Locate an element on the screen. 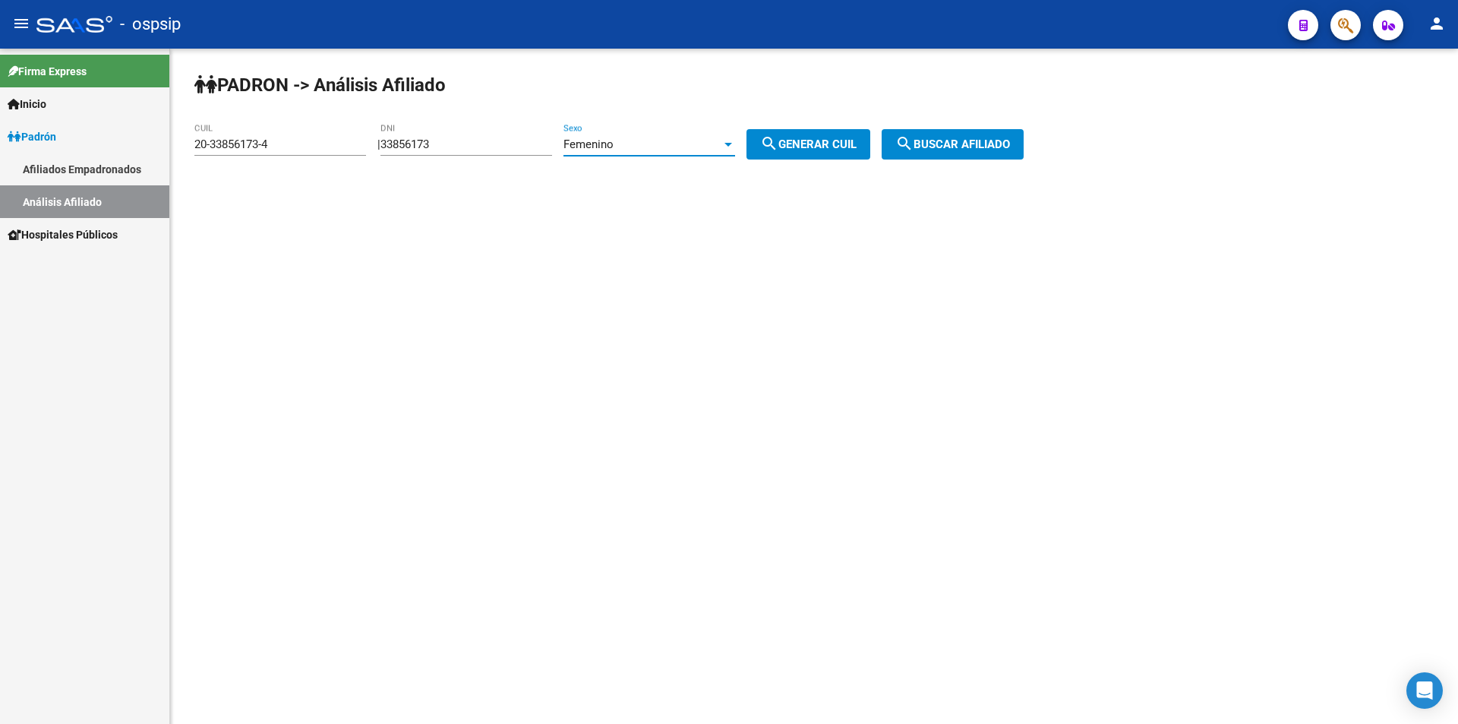 This screenshot has width=1458, height=724. span: Generar CUIL is located at coordinates (808, 144).